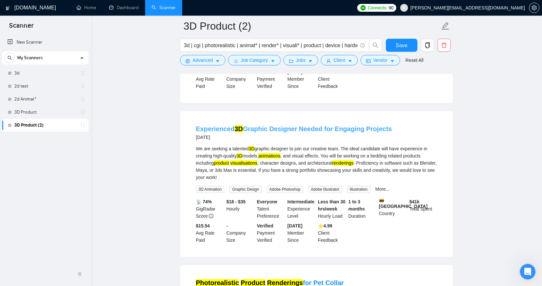 This screenshot has height=286, width=542. I want to click on span: Advanced, so click(203, 60).